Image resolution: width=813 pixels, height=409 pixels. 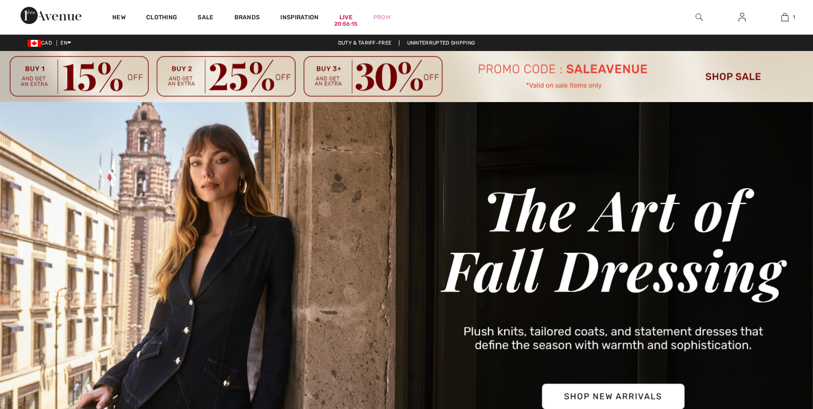 I want to click on a: Clothing, so click(x=162, y=18).